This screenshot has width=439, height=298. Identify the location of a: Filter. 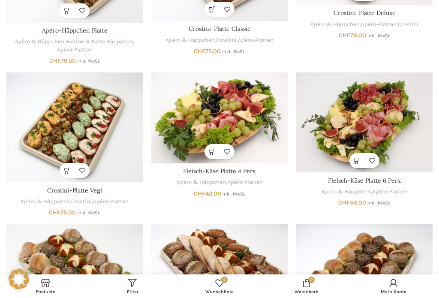
(132, 286).